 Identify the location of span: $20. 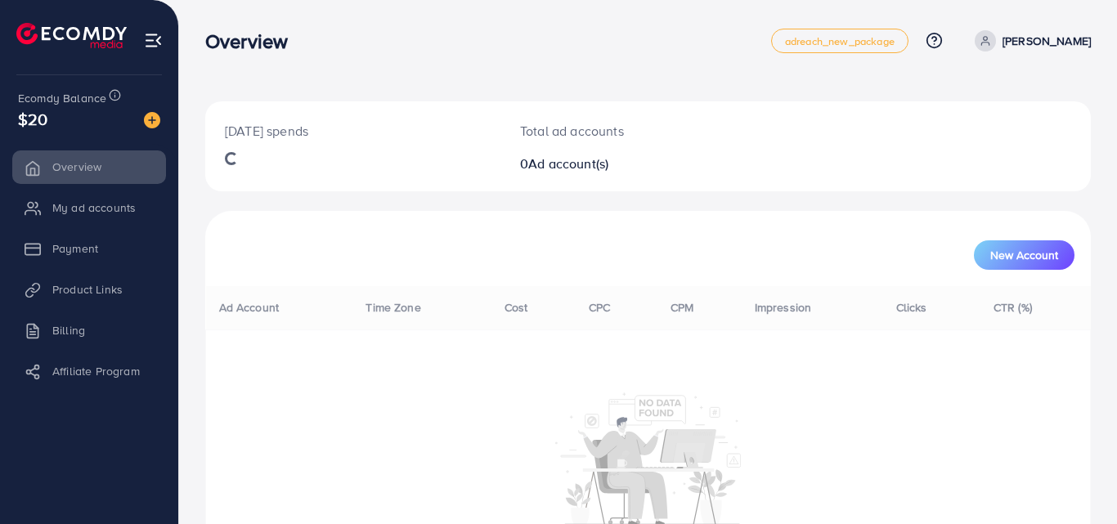
(33, 119).